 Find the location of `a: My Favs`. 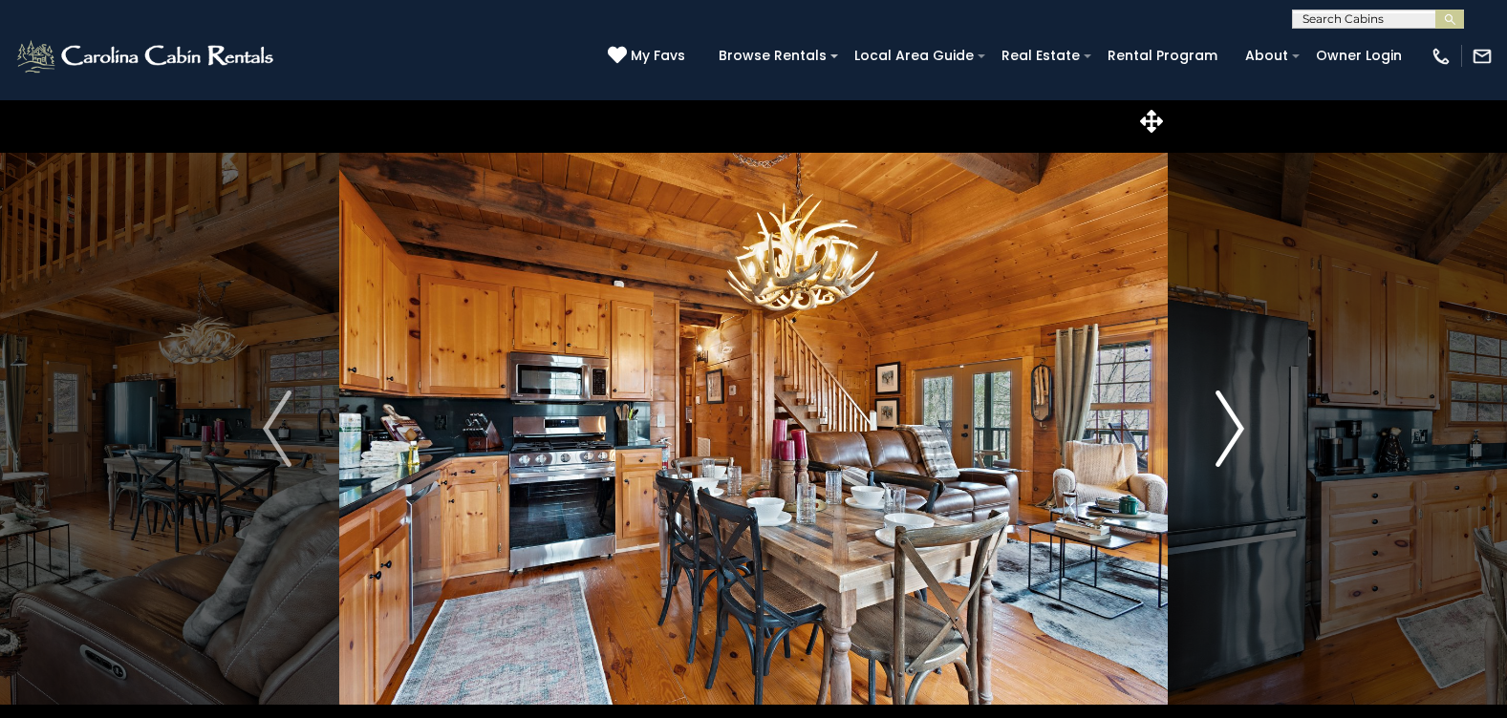

a: My Favs is located at coordinates (649, 56).